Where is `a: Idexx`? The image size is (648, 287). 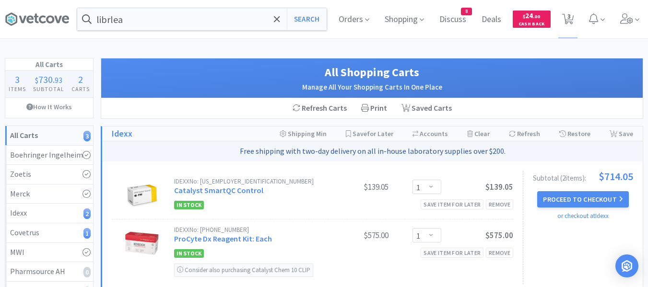 a: Idexx is located at coordinates (122, 134).